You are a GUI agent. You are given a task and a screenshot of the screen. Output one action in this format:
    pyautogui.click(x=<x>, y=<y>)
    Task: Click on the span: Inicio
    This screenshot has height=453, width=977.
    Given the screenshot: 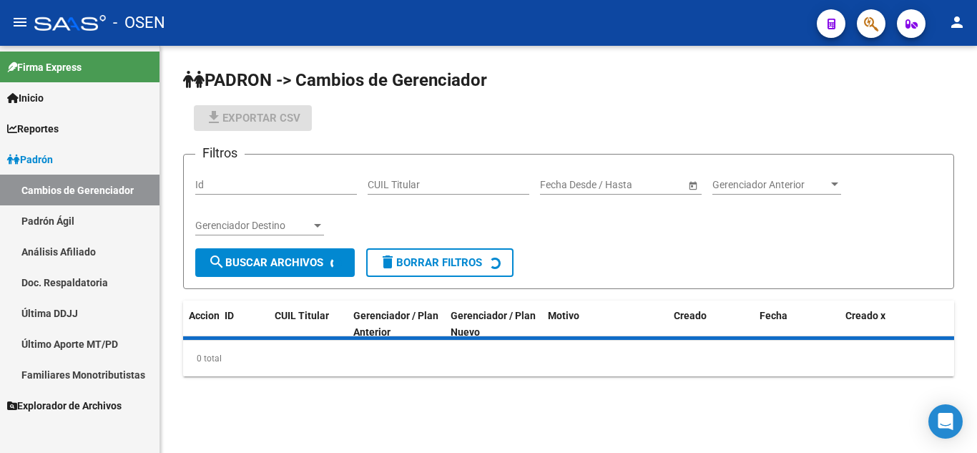 What is the action you would take?
    pyautogui.click(x=25, y=98)
    